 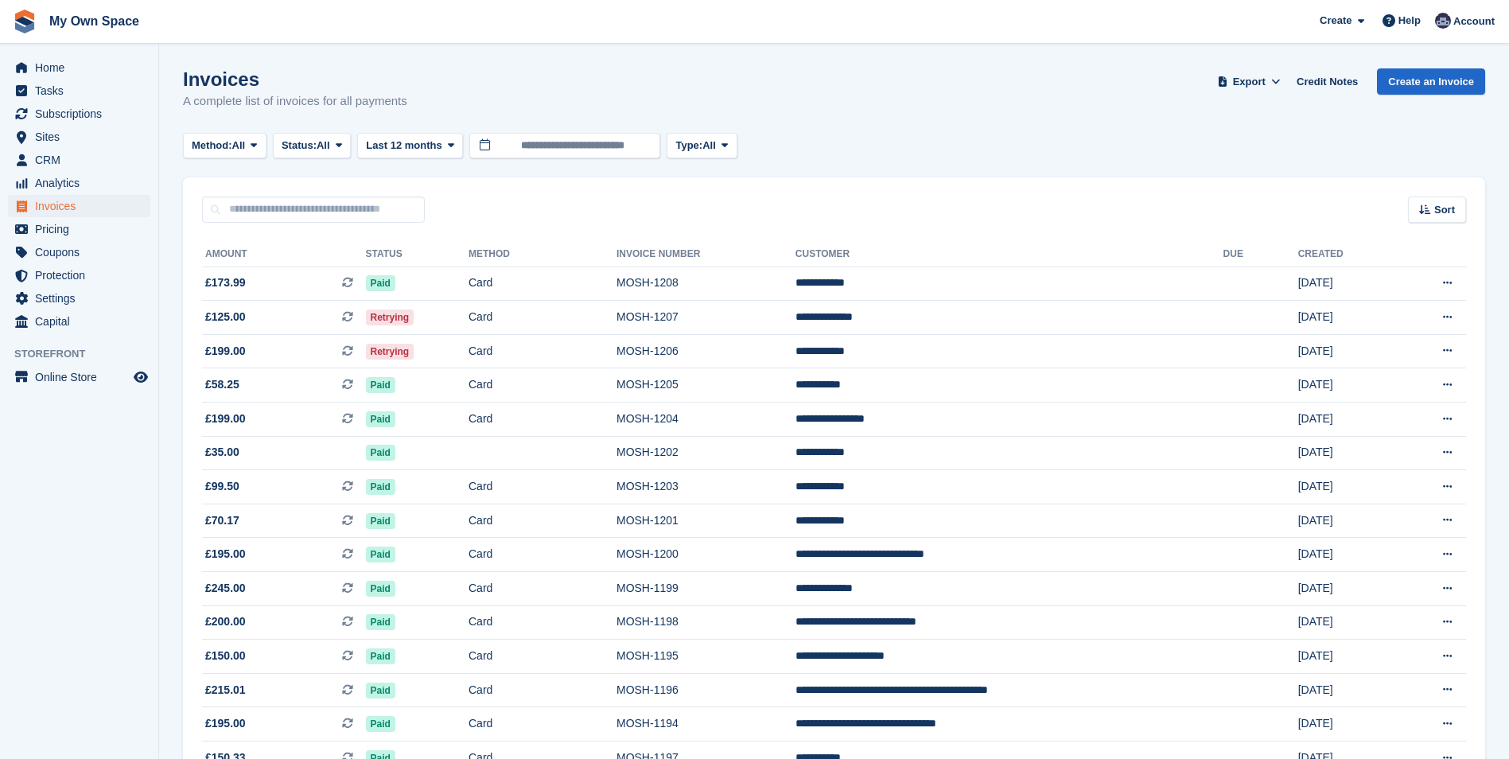 What do you see at coordinates (706, 419) in the screenshot?
I see `td: MOSH-1204` at bounding box center [706, 419].